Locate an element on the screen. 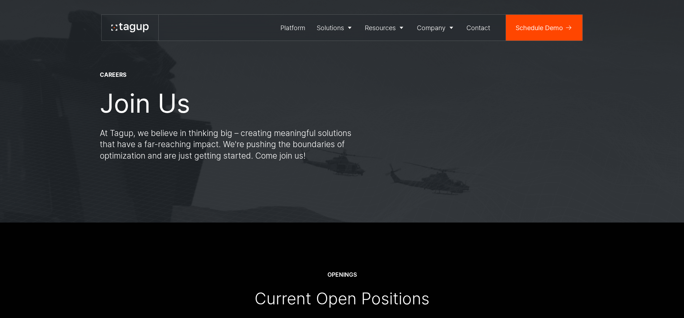 This screenshot has width=684, height=318. div: Schedule Demo is located at coordinates (539, 28).